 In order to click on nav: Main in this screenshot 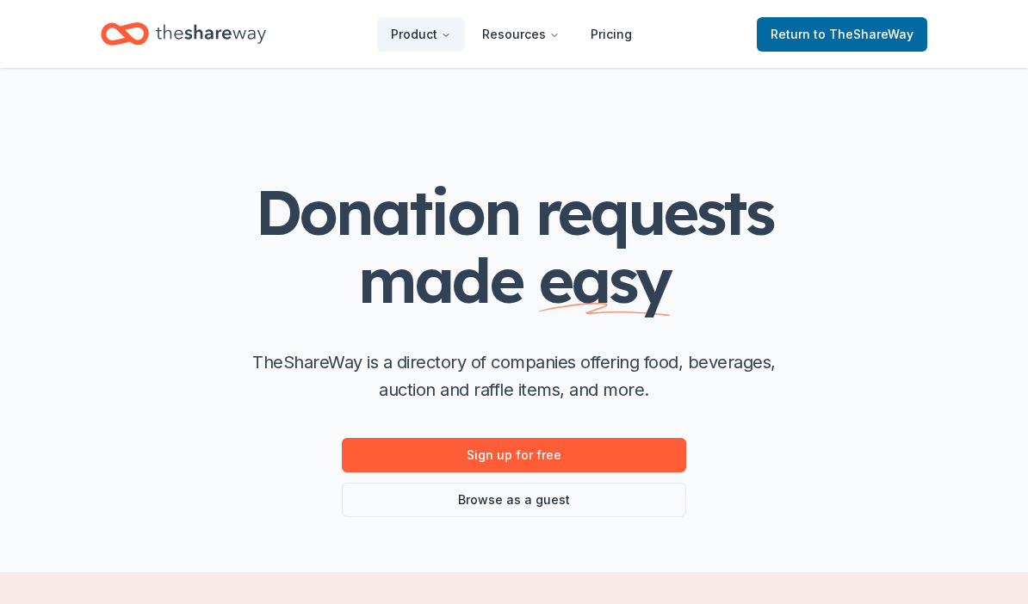, I will do `click(511, 34)`.